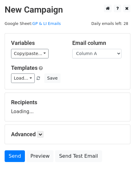 This screenshot has width=135, height=182. Describe the element at coordinates (67, 134) in the screenshot. I see `h5: Advanced` at that location.